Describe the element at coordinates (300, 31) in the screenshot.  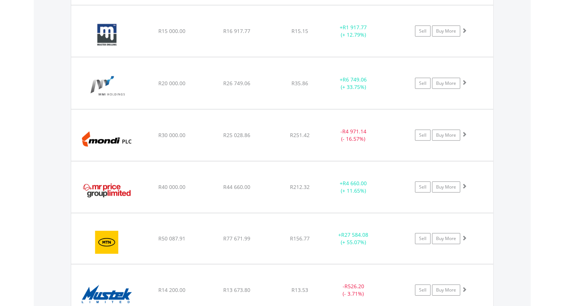
I see `span: R15.15` at that location.